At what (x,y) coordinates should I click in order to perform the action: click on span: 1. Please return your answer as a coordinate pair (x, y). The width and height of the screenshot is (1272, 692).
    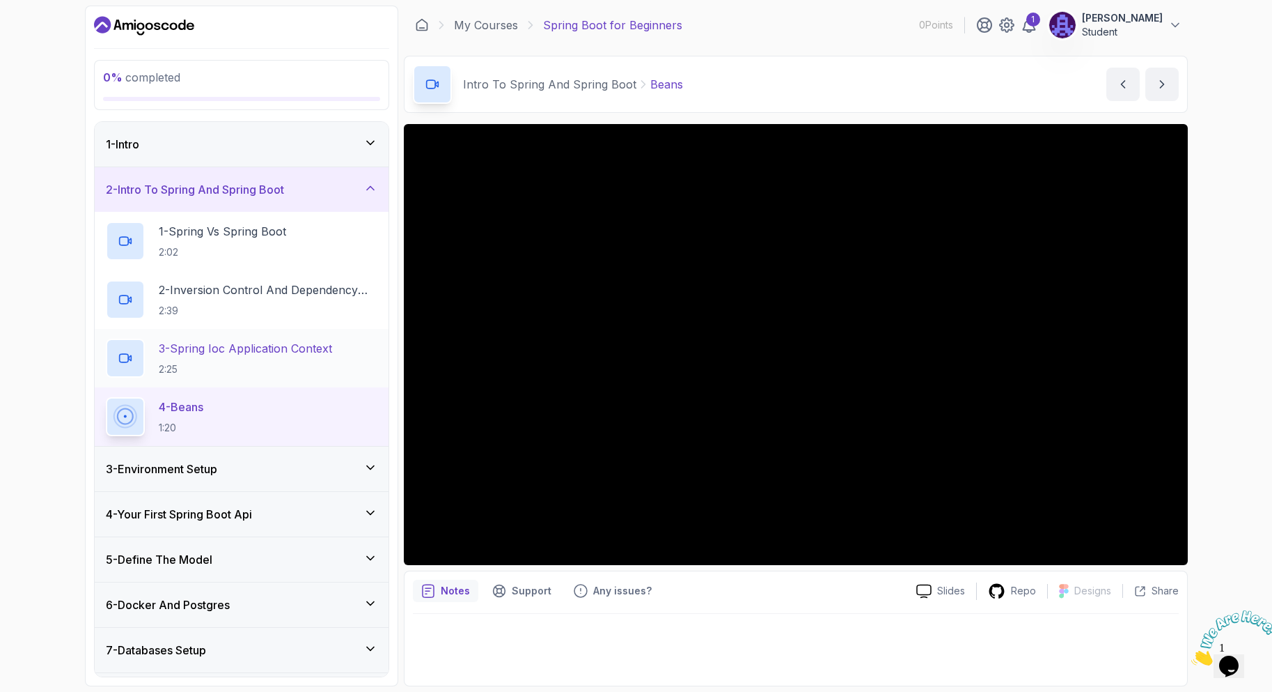
    Looking at the image, I should click on (8, 11).